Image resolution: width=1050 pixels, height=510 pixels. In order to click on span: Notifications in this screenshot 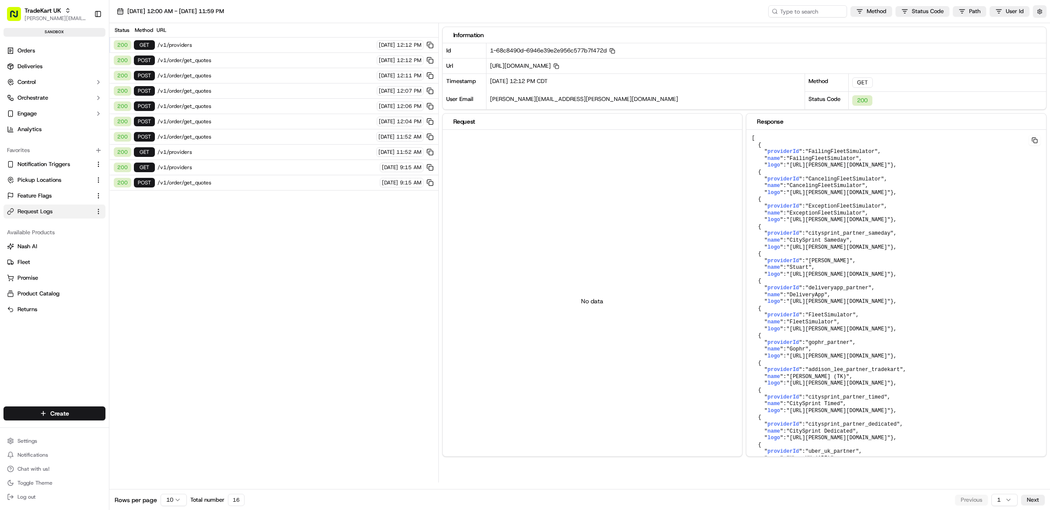, I will do `click(33, 455)`.